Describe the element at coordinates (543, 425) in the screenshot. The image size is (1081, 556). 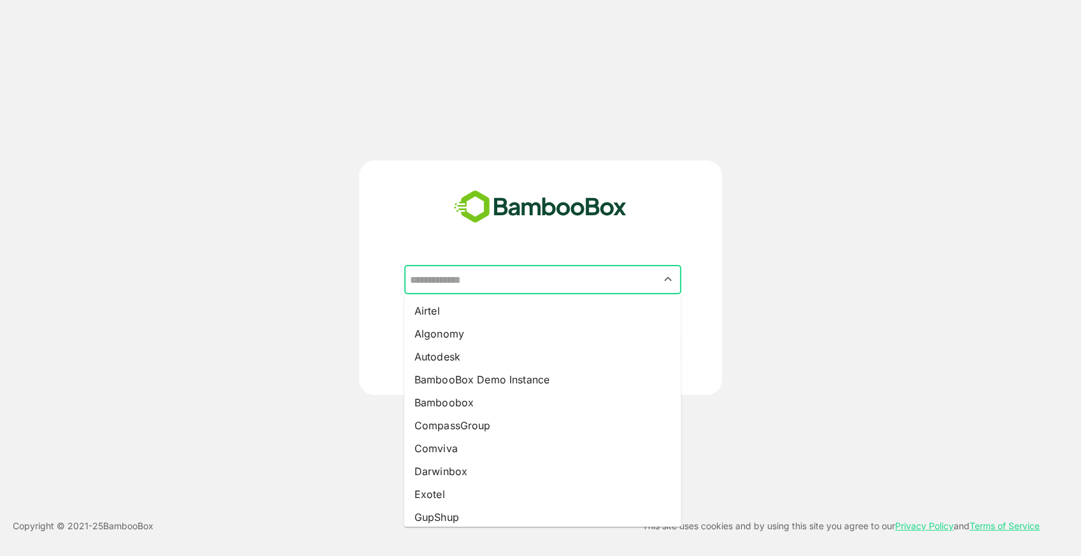
I see `li: CompassGroup` at that location.